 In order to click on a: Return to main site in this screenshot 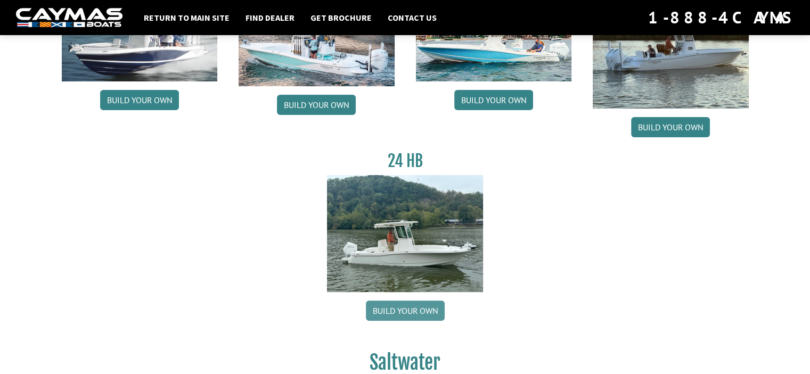, I will do `click(186, 18)`.